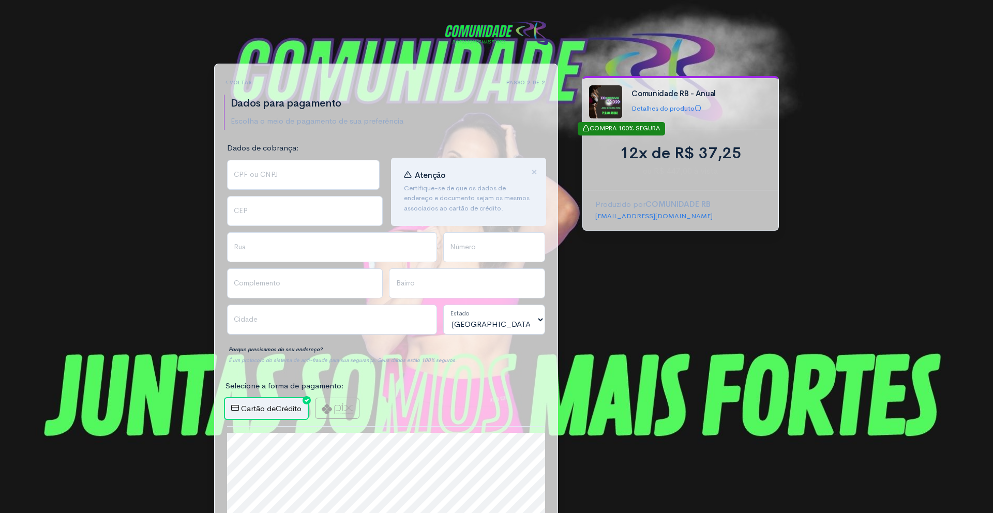 This screenshot has width=993, height=513. I want to click on input: CEP, so click(305, 211).